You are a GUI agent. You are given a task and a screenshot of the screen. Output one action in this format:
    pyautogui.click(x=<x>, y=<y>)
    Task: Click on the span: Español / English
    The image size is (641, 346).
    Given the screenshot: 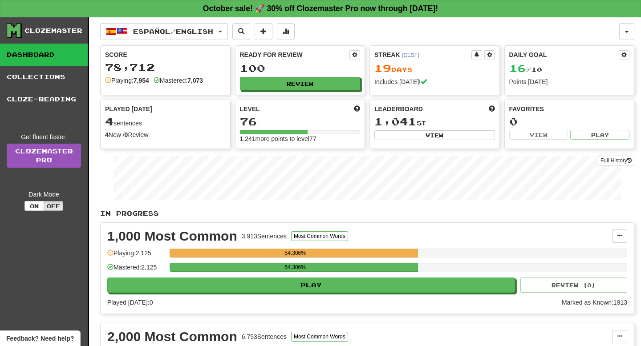 What is the action you would take?
    pyautogui.click(x=173, y=31)
    